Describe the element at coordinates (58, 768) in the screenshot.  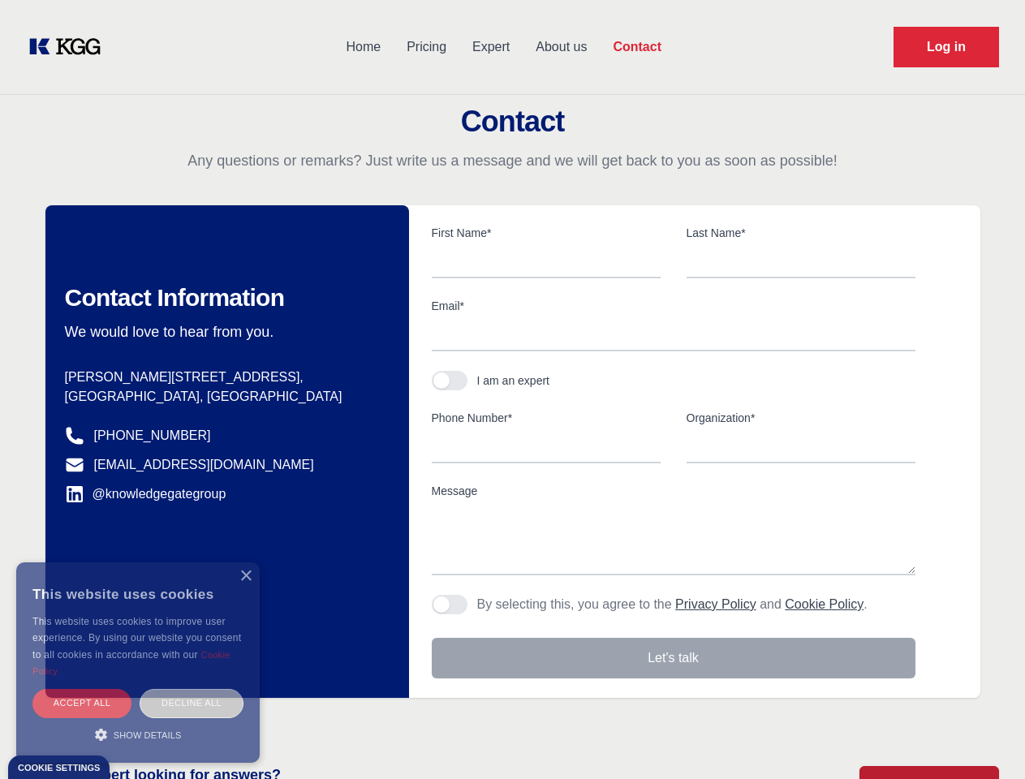
I see `div: Cookie settings` at that location.